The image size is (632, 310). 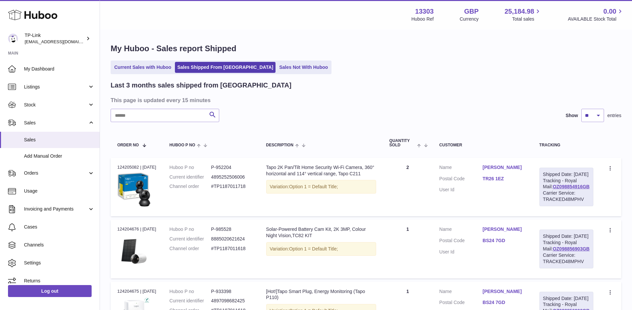 I want to click on div: Huboo Ref, so click(x=422, y=19).